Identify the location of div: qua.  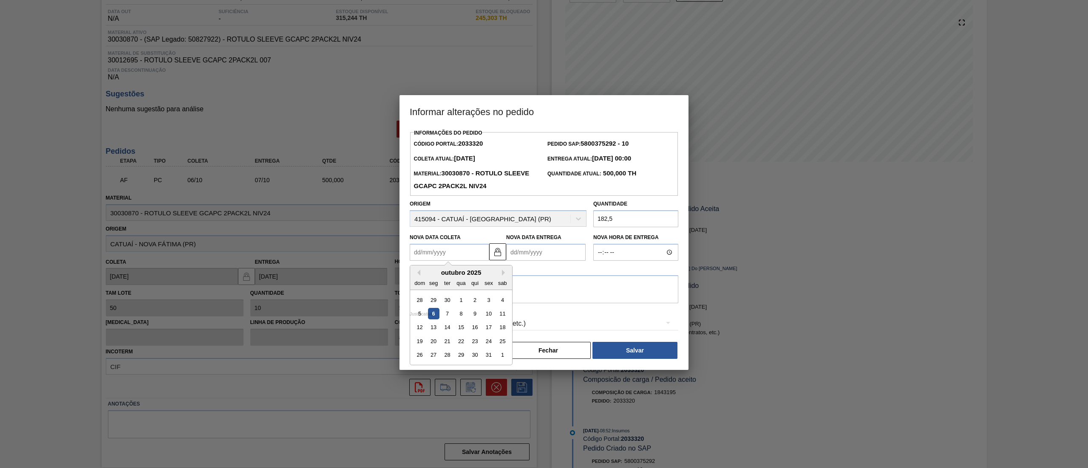
(461, 283).